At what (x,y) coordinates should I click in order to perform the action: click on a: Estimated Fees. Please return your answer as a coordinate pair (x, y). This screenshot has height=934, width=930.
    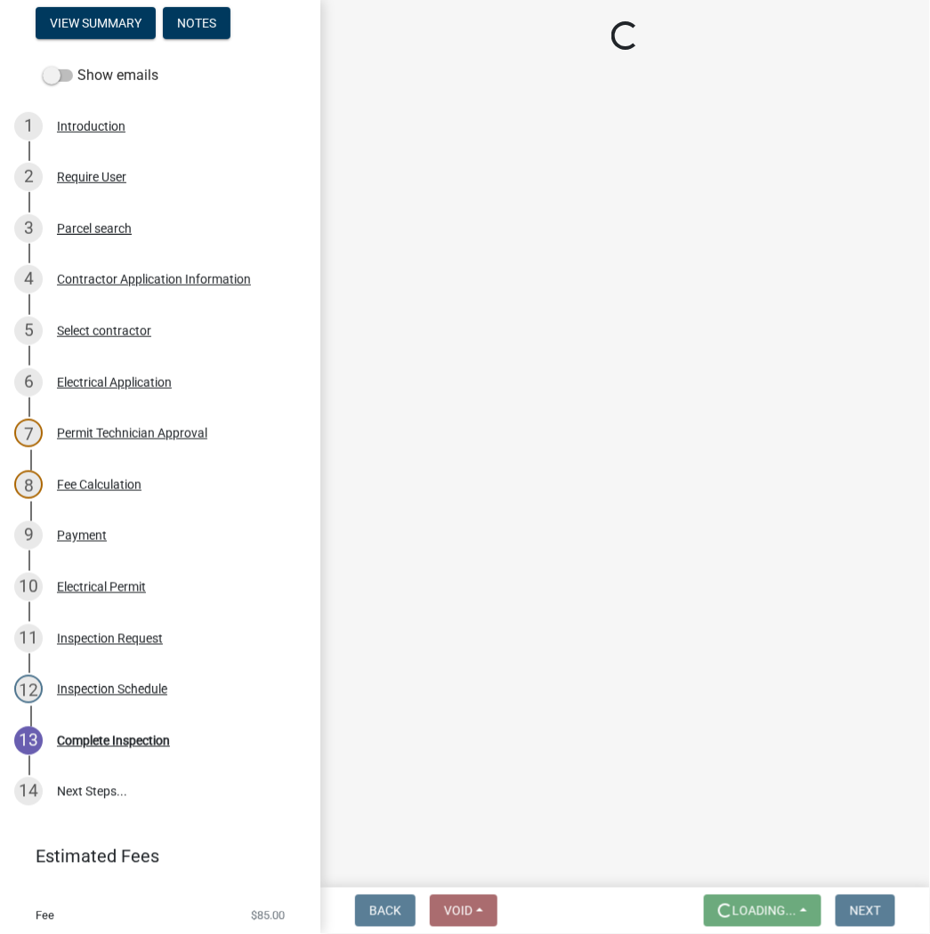
    Looking at the image, I should click on (153, 857).